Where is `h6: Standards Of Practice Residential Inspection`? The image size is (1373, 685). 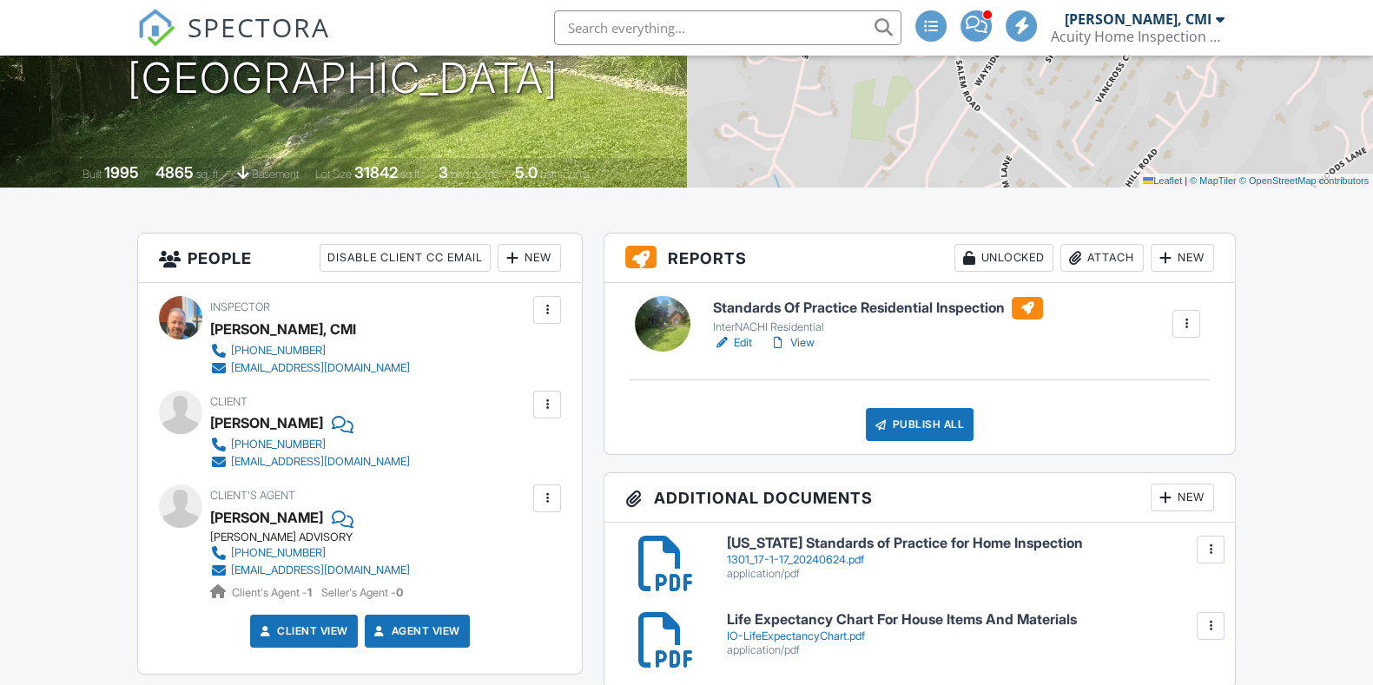
h6: Standards Of Practice Residential Inspection is located at coordinates (878, 308).